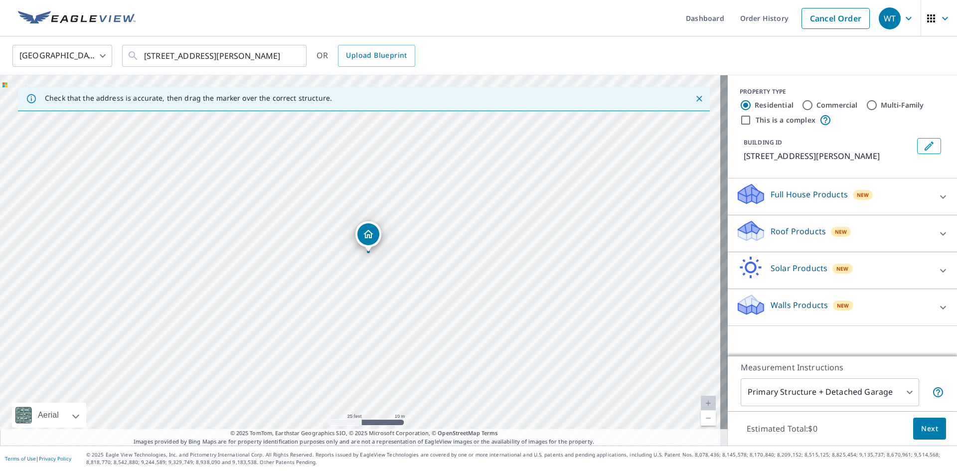 The image size is (957, 471). What do you see at coordinates (489, 433) in the screenshot?
I see `a: Terms` at bounding box center [489, 433].